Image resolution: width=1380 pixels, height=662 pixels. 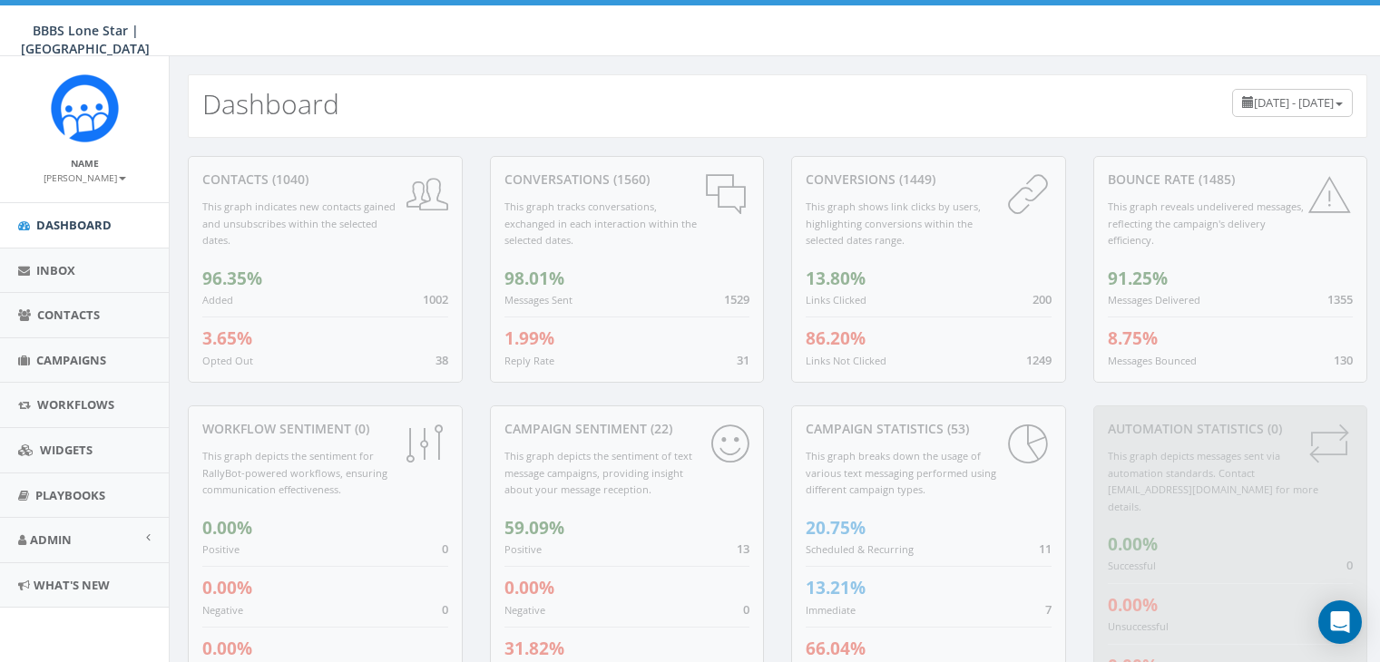 What do you see at coordinates (534, 528) in the screenshot?
I see `span: 59.09%` at bounding box center [534, 528].